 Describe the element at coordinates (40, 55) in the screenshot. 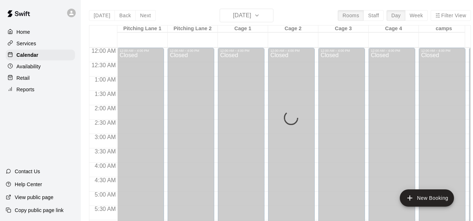

I see `div: Calendar` at that location.